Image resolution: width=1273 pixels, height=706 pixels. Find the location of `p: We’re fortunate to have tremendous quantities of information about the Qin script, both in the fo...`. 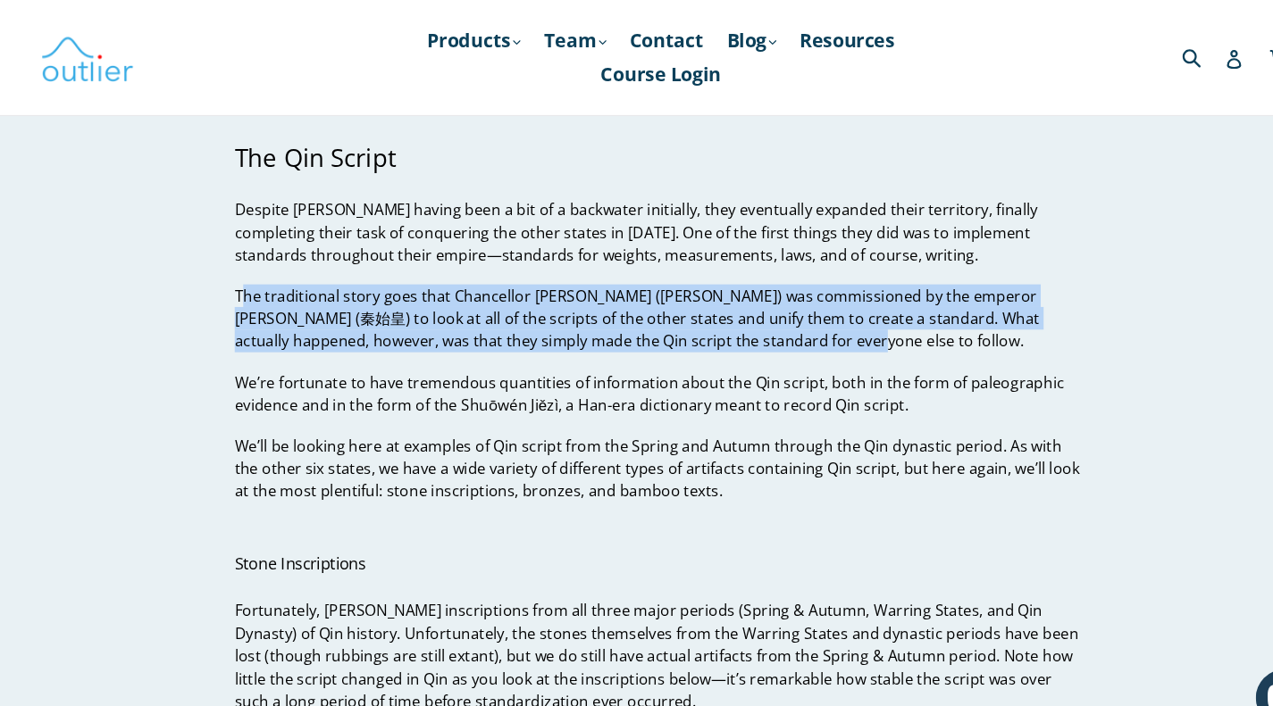

p: We’re fortunate to have tremendous quantities of information about the Qin script, both in the fo... is located at coordinates (636, 373).